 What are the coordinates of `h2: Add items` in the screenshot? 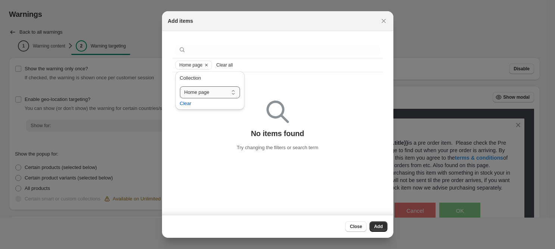 It's located at (181, 21).